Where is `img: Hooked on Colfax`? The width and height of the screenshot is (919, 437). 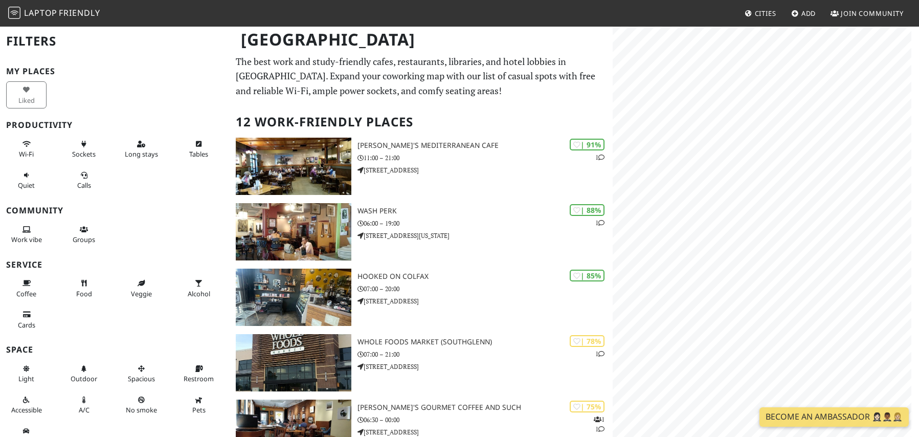
img: Hooked on Colfax is located at coordinates (294, 297).